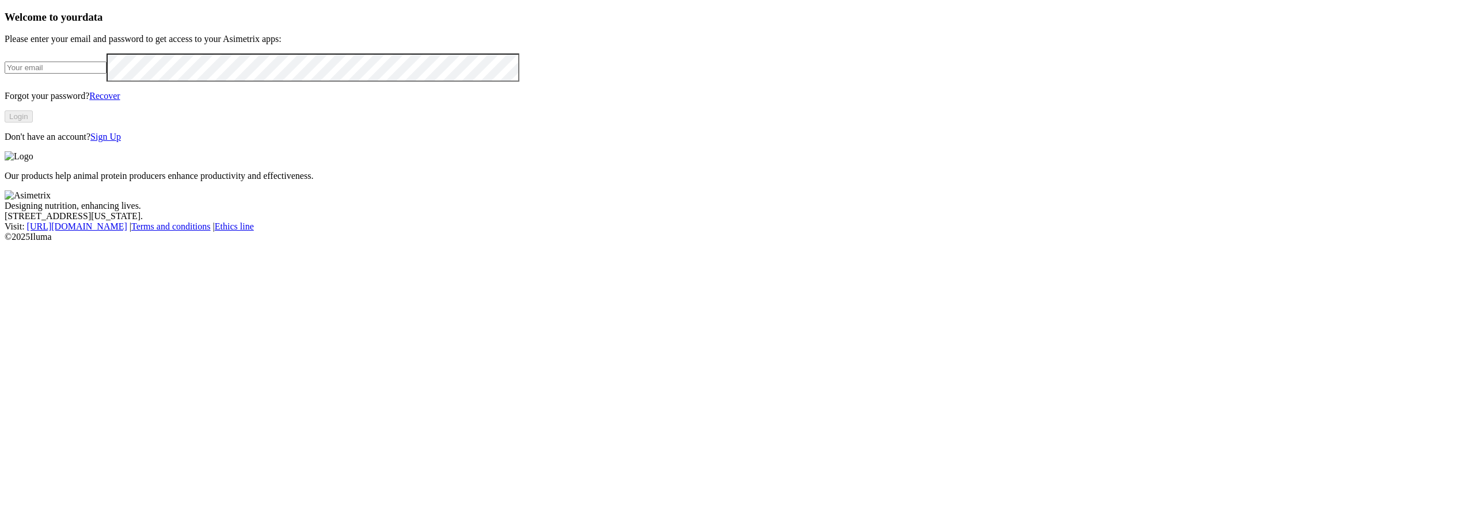 Image resolution: width=1474 pixels, height=524 pixels. Describe the element at coordinates (737, 227) in the screenshot. I see `div: Visit : | |` at that location.